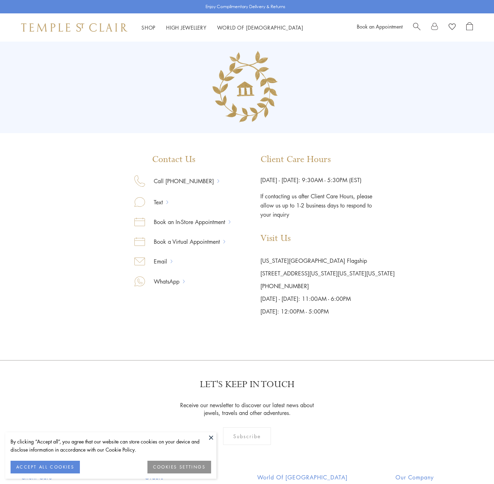 This screenshot has width=494, height=484. What do you see at coordinates (328, 160) in the screenshot?
I see `p: Client Care Hours` at bounding box center [328, 160].